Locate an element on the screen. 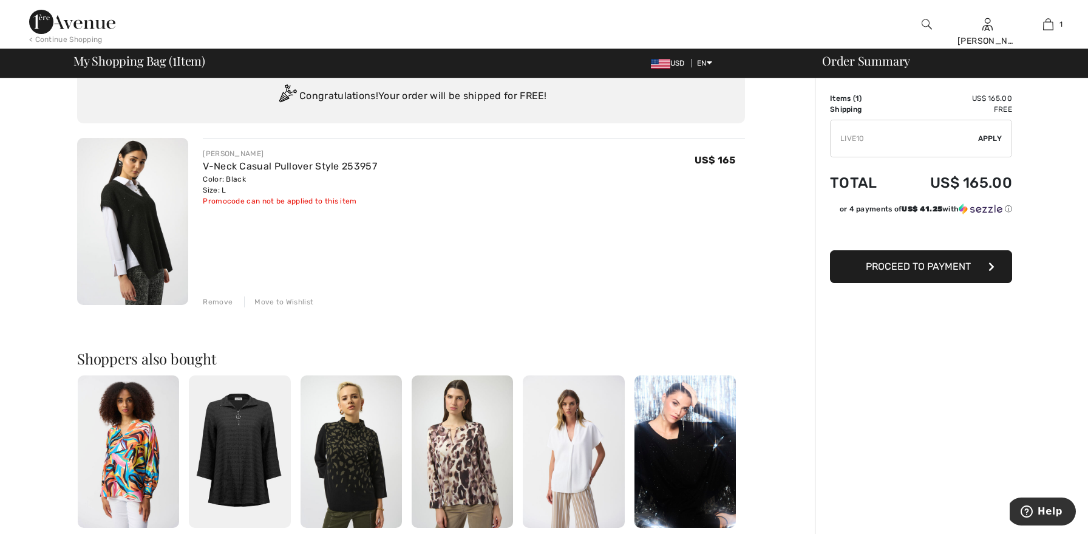 Image resolution: width=1088 pixels, height=534 pixels. img: Congratulation2.svg is located at coordinates (287, 97).